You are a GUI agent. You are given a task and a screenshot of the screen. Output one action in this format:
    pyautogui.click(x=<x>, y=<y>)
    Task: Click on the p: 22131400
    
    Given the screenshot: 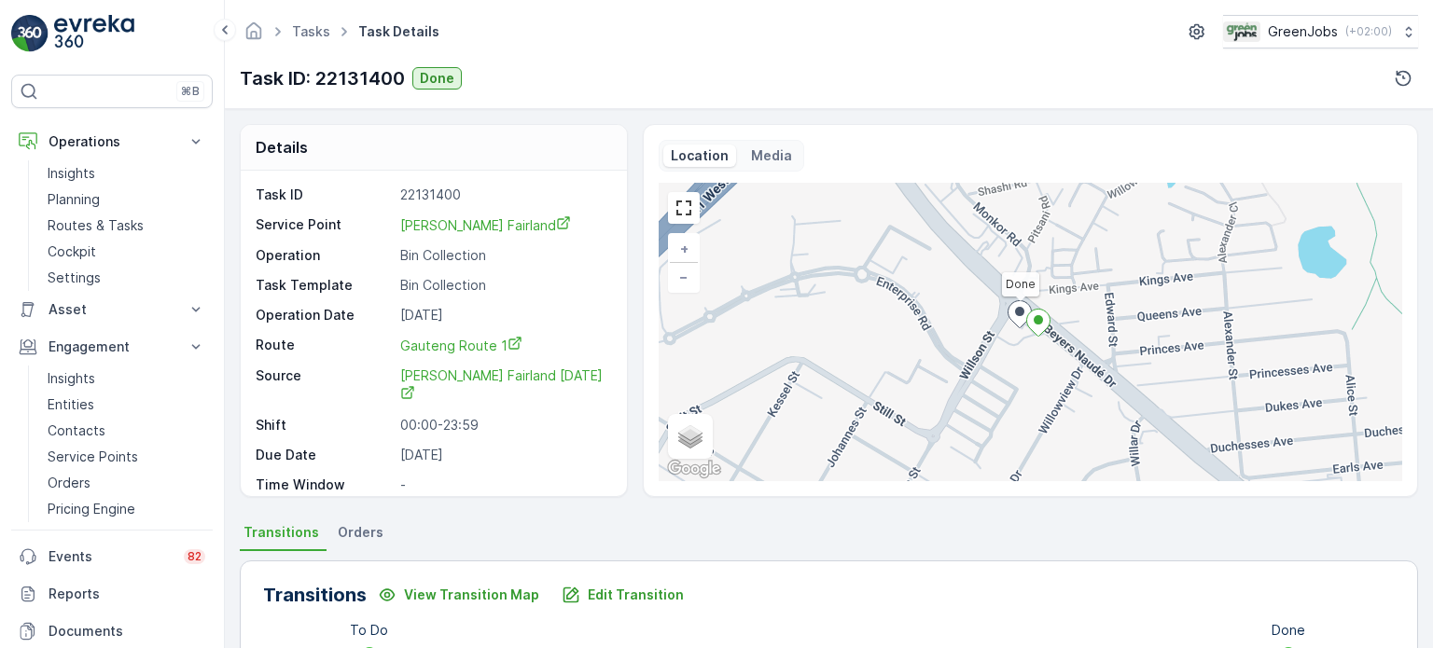 What is the action you would take?
    pyautogui.click(x=503, y=195)
    